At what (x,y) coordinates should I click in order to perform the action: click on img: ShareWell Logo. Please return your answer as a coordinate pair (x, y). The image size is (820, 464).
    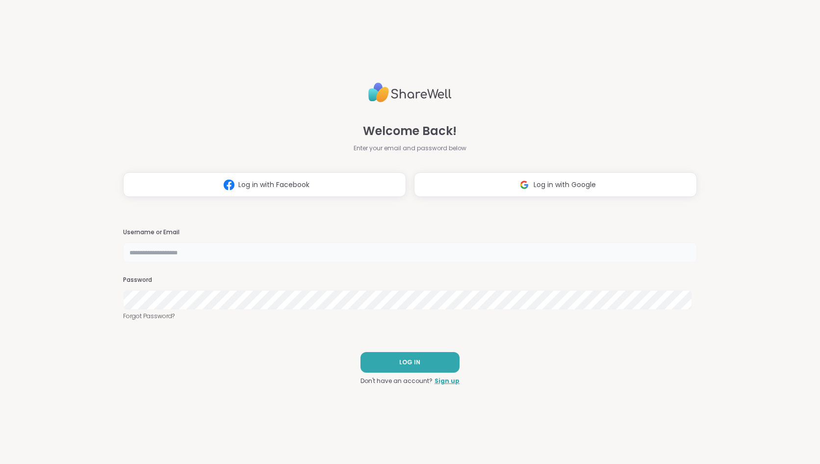
    Looking at the image, I should click on (410, 92).